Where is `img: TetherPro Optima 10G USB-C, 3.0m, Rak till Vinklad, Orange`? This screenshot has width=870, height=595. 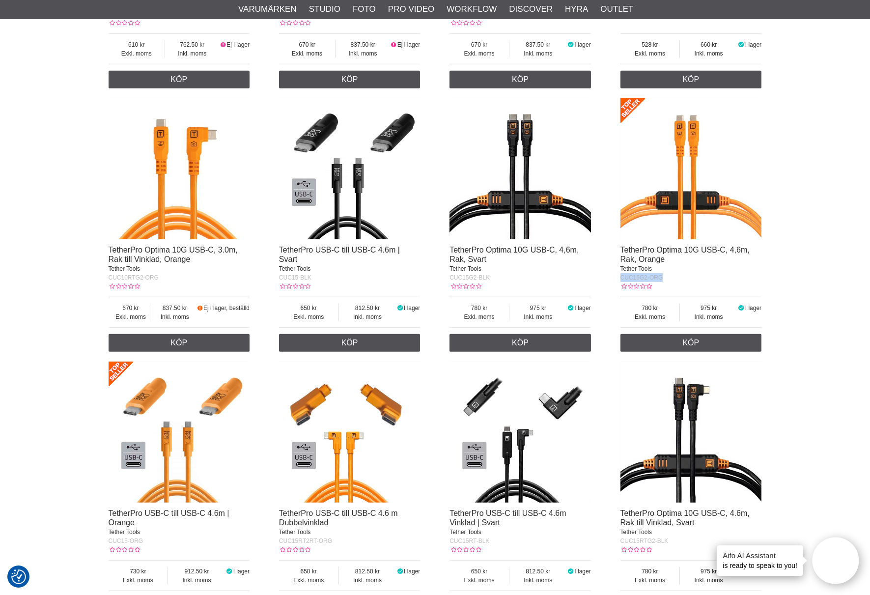 img: TetherPro Optima 10G USB-C, 3.0m, Rak till Vinklad, Orange is located at coordinates (179, 169).